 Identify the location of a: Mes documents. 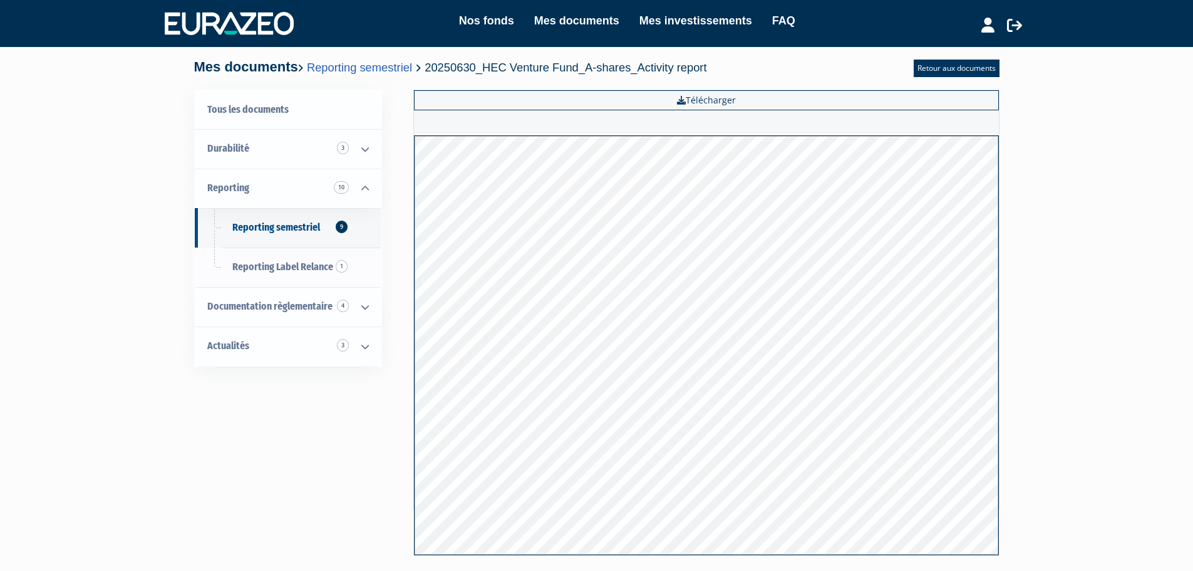
(577, 21).